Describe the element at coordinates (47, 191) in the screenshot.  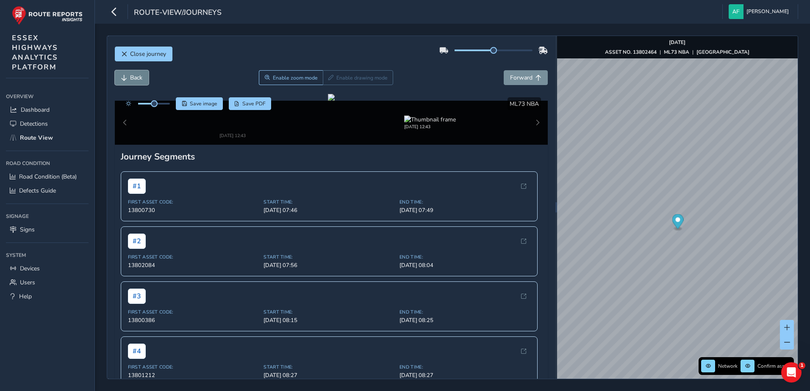
I see `a: Defects Guide` at that location.